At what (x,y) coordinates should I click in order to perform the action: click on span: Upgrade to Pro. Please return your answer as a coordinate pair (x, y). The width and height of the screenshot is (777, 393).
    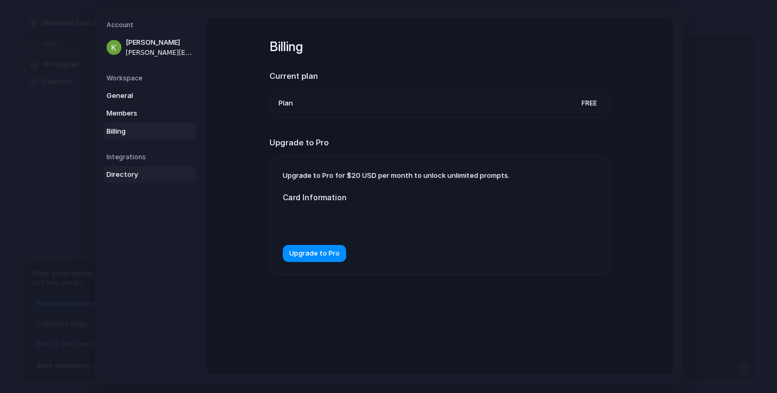
    Looking at the image, I should click on (314, 254).